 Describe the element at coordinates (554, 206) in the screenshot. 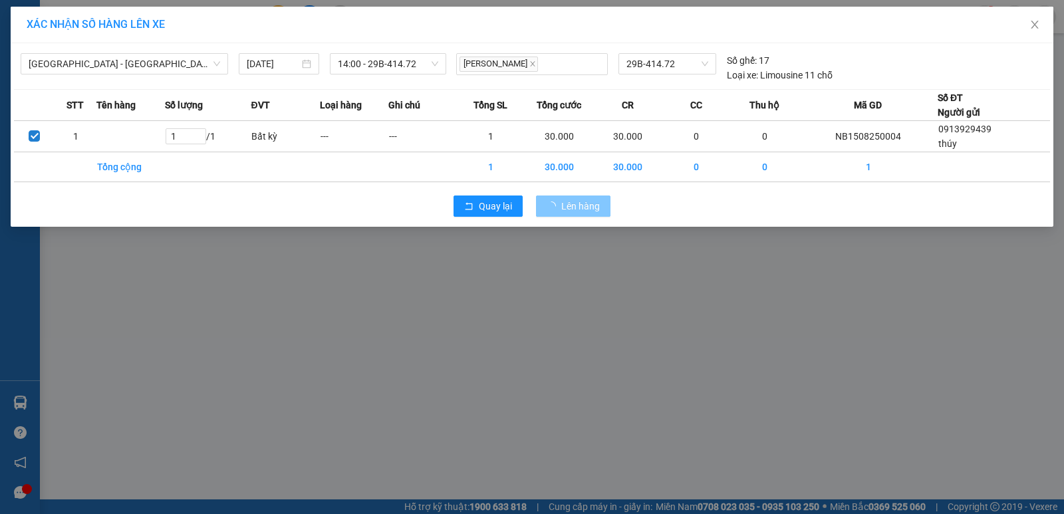

I see `span: loading` at that location.